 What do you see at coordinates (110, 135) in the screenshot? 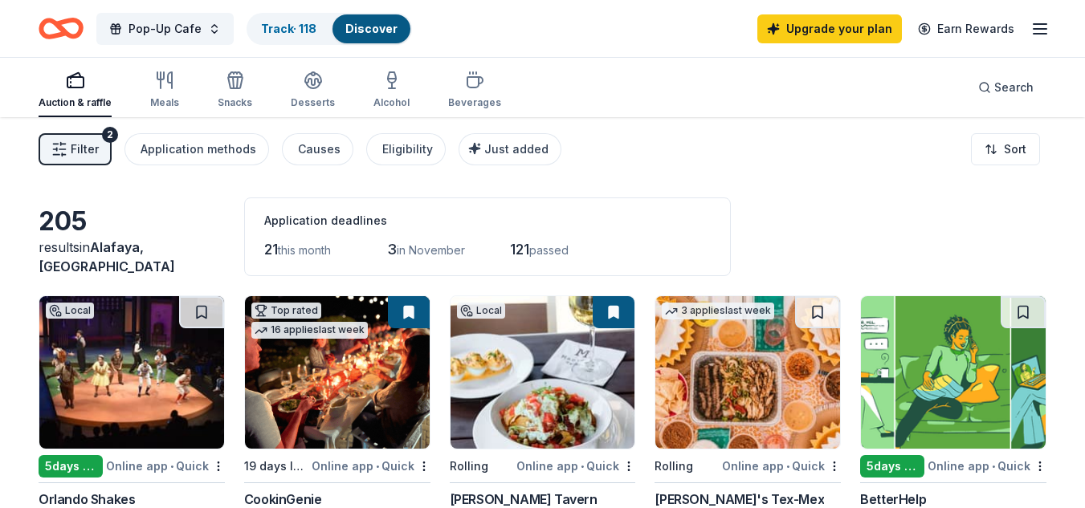
I see `div: 2` at bounding box center [110, 135].